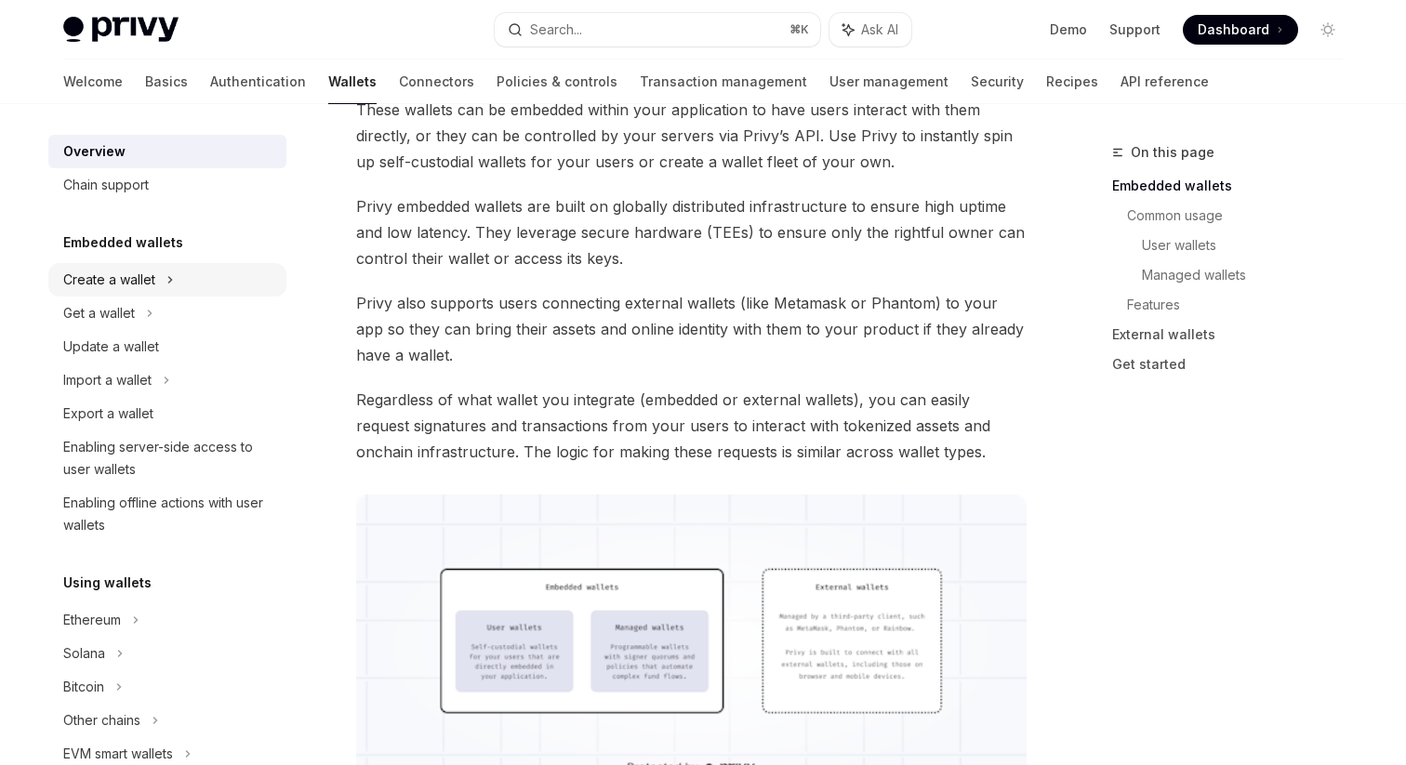 The image size is (1406, 765). Describe the element at coordinates (556, 30) in the screenshot. I see `div: Search...` at that location.